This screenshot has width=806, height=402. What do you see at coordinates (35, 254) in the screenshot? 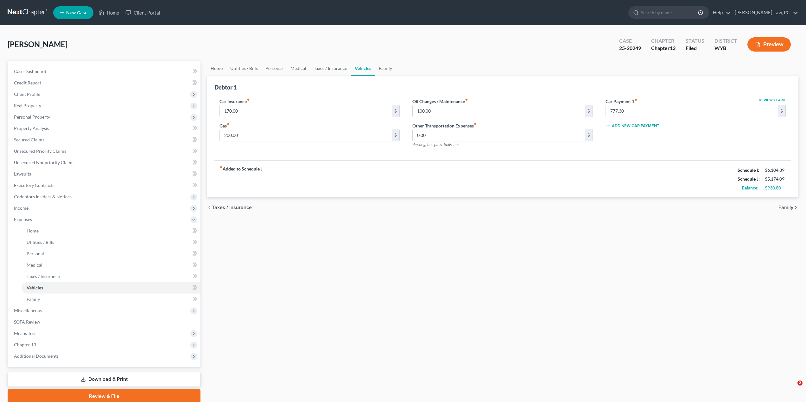
I see `span: Personal` at bounding box center [35, 254].